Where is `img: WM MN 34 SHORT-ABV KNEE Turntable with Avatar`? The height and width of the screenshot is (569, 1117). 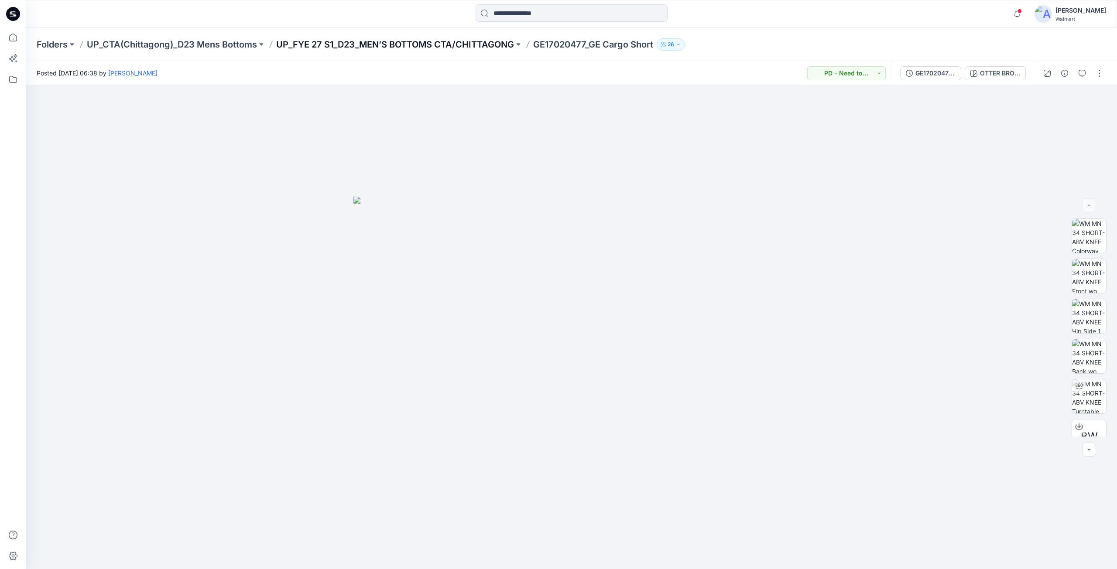
img: WM MN 34 SHORT-ABV KNEE Turntable with Avatar is located at coordinates (1089, 397).